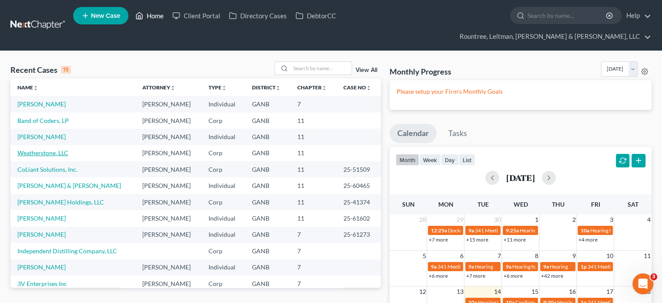 The width and height of the screenshot is (662, 303). I want to click on span: Fri, so click(595, 204).